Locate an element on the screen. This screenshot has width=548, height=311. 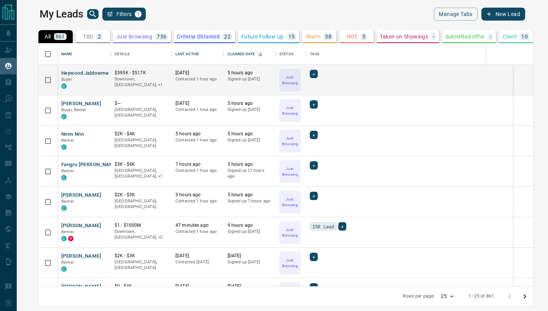
p: $2K - $4K is located at coordinates (141, 134).